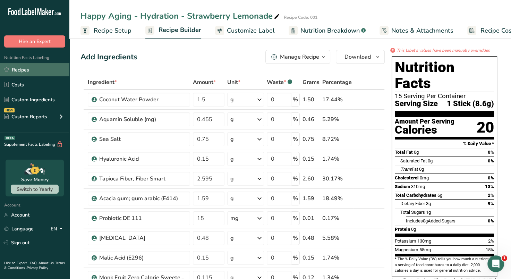  I want to click on span: 55mg, so click(425, 249).